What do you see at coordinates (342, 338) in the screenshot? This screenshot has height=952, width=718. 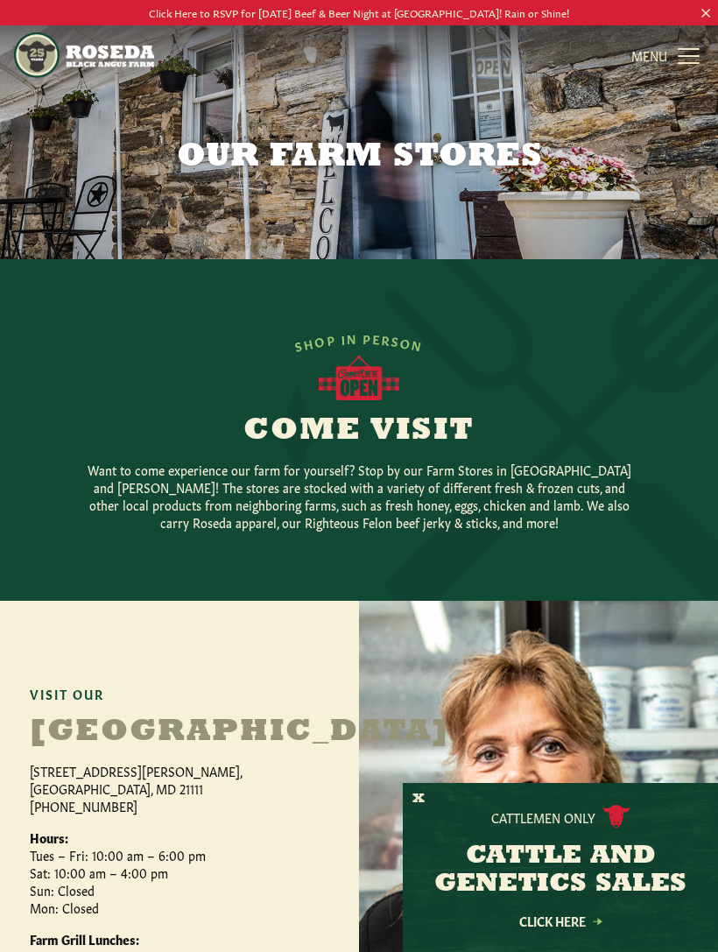 I see `span: I` at bounding box center [342, 338].